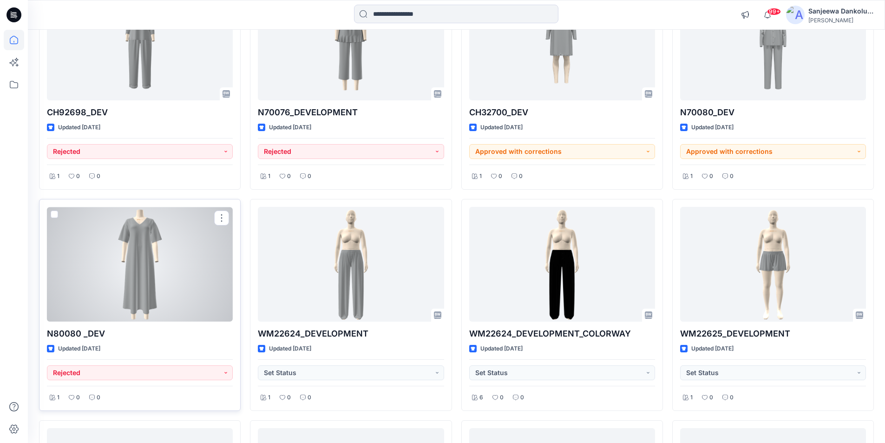 This screenshot has width=885, height=443. I want to click on div: Sanjeewa Dankoluwage, so click(841, 11).